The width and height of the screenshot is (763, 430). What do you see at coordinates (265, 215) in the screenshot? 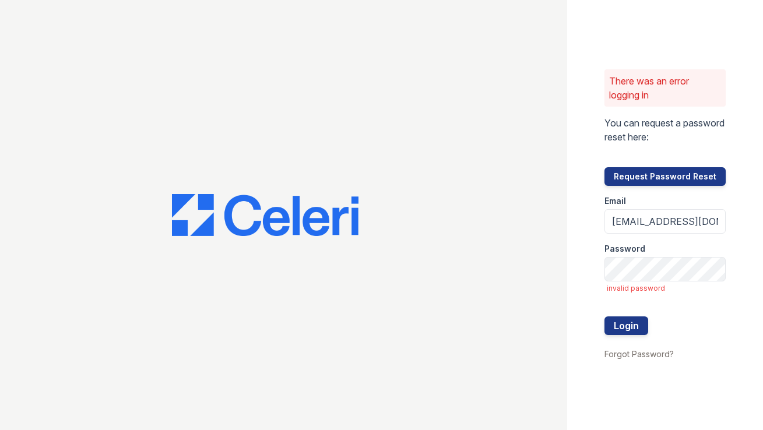
I see `img: CE_Logo_Blue-a8612792a0a2168367f1c8372b55b34899dd931a85d93a1a3d3e32e68fde9ad4.png` at bounding box center [265, 215].